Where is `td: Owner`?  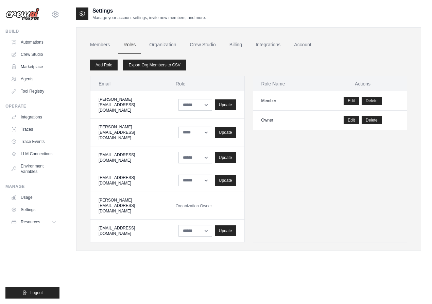
td: Owner is located at coordinates (286, 120).